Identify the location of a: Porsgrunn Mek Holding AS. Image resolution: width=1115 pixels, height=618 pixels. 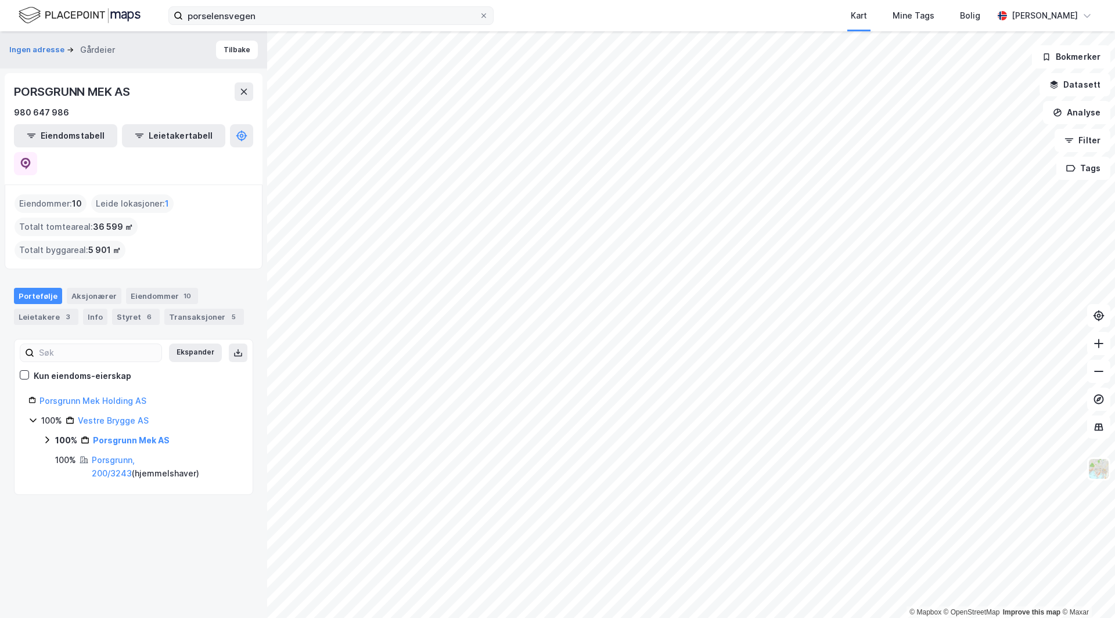
(93, 401).